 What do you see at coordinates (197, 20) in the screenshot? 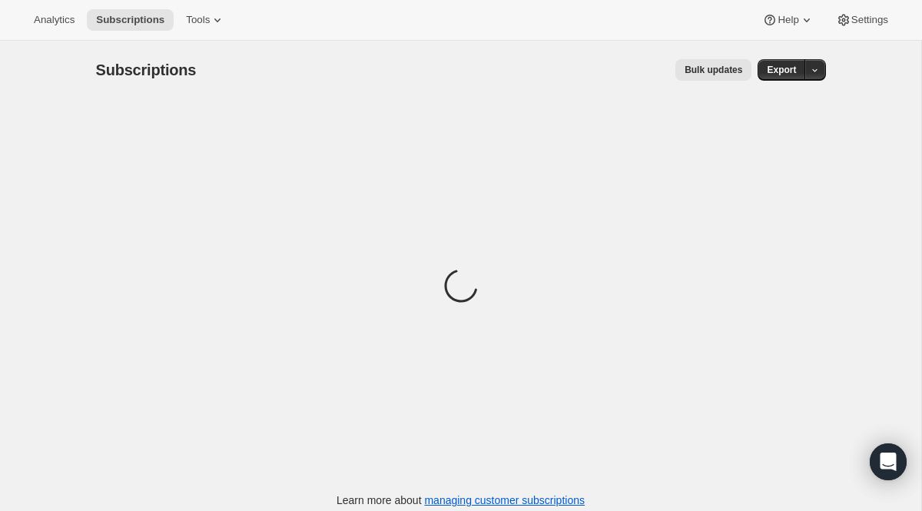
I see `span: Tools` at bounding box center [197, 20].